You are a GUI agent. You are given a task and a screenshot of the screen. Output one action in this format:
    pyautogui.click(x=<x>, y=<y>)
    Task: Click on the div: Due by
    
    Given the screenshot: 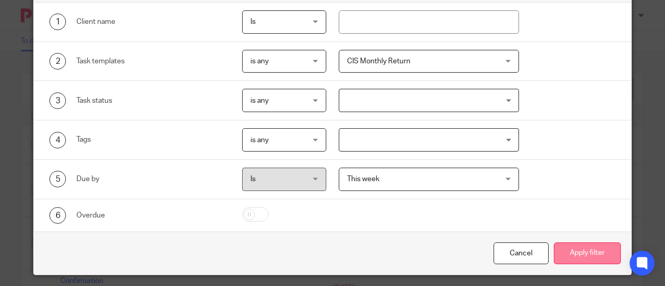 What is the action you would take?
    pyautogui.click(x=153, y=179)
    